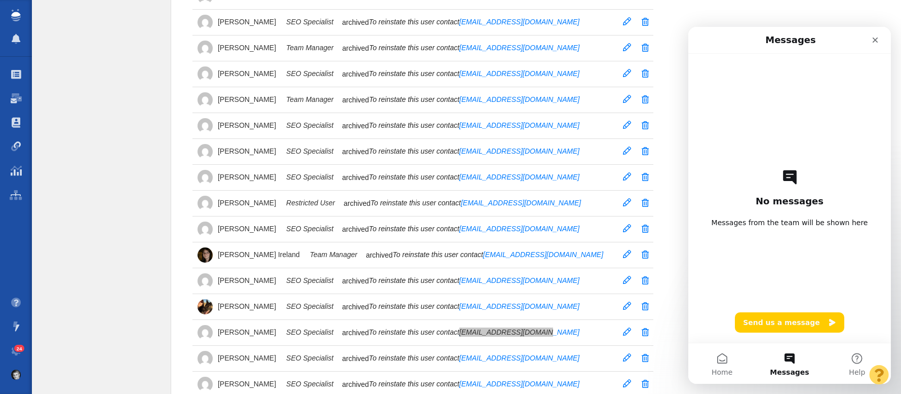  I want to click on button: Help, so click(169, 336).